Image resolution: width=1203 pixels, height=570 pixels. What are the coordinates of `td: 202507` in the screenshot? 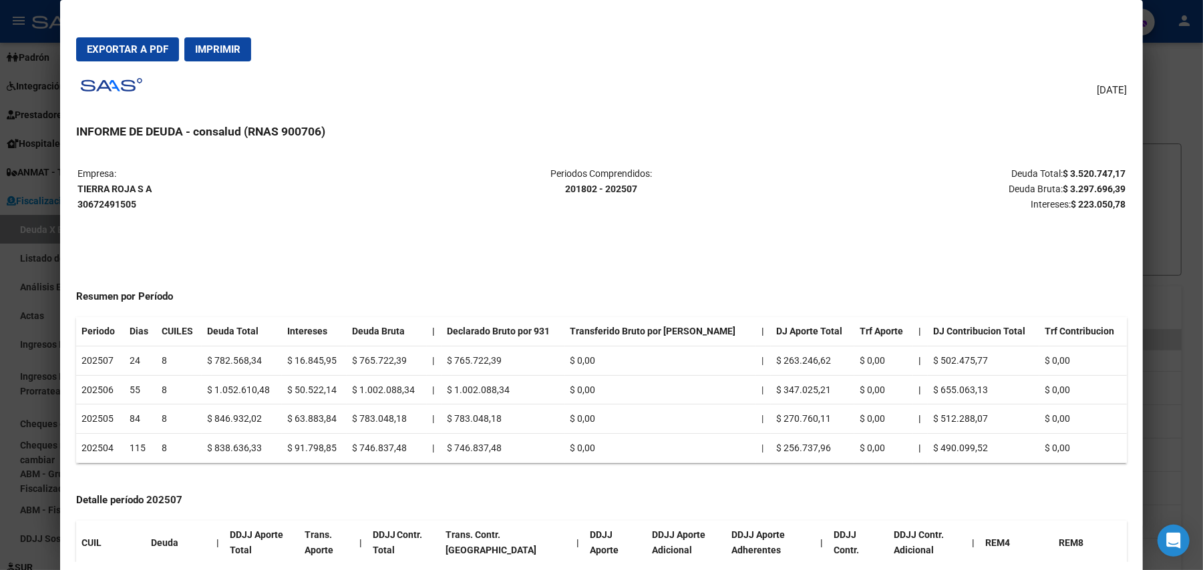 It's located at (100, 361).